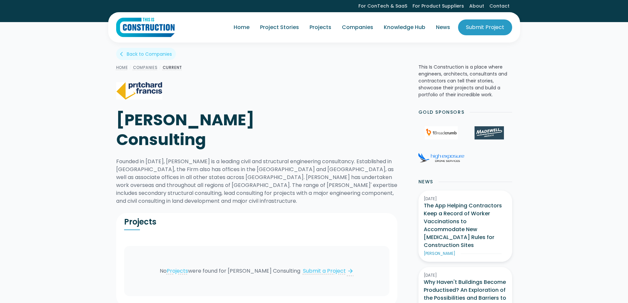 The image size is (628, 303). Describe the element at coordinates (193, 271) in the screenshot. I see `div: No were found for` at that location.